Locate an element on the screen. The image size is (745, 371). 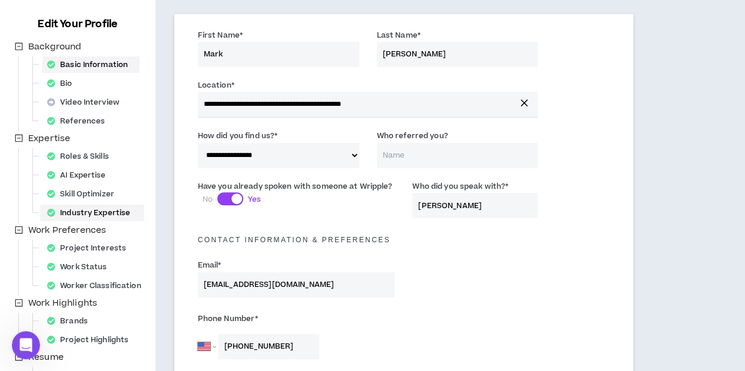
label: Who referred you? is located at coordinates (412, 136).